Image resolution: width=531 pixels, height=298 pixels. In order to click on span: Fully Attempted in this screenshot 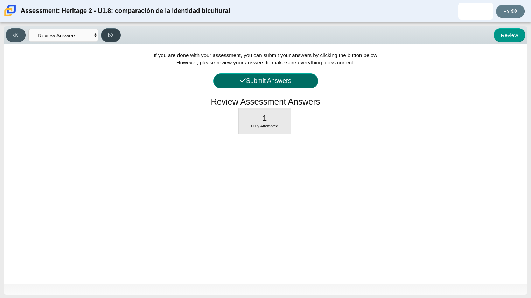, I will do `click(265, 126)`.